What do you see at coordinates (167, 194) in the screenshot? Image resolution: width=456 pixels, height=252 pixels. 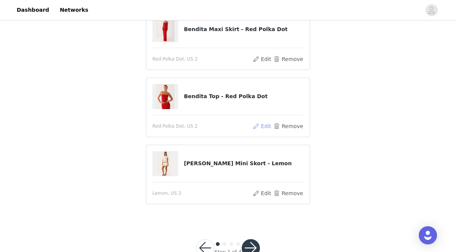 I see `span: Lemon, US 2` at bounding box center [167, 194].